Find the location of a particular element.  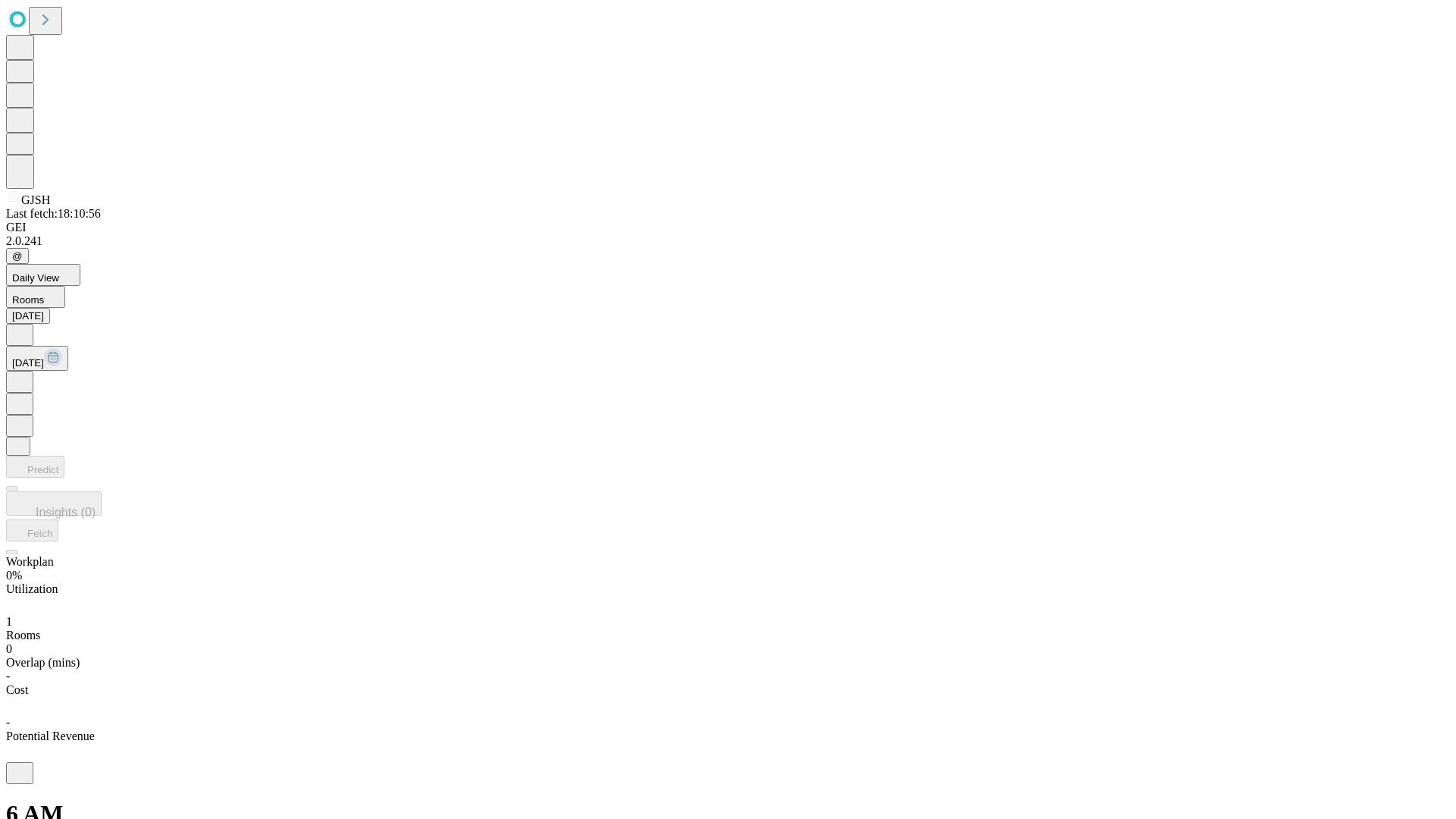

button: Fetch is located at coordinates (32, 530).